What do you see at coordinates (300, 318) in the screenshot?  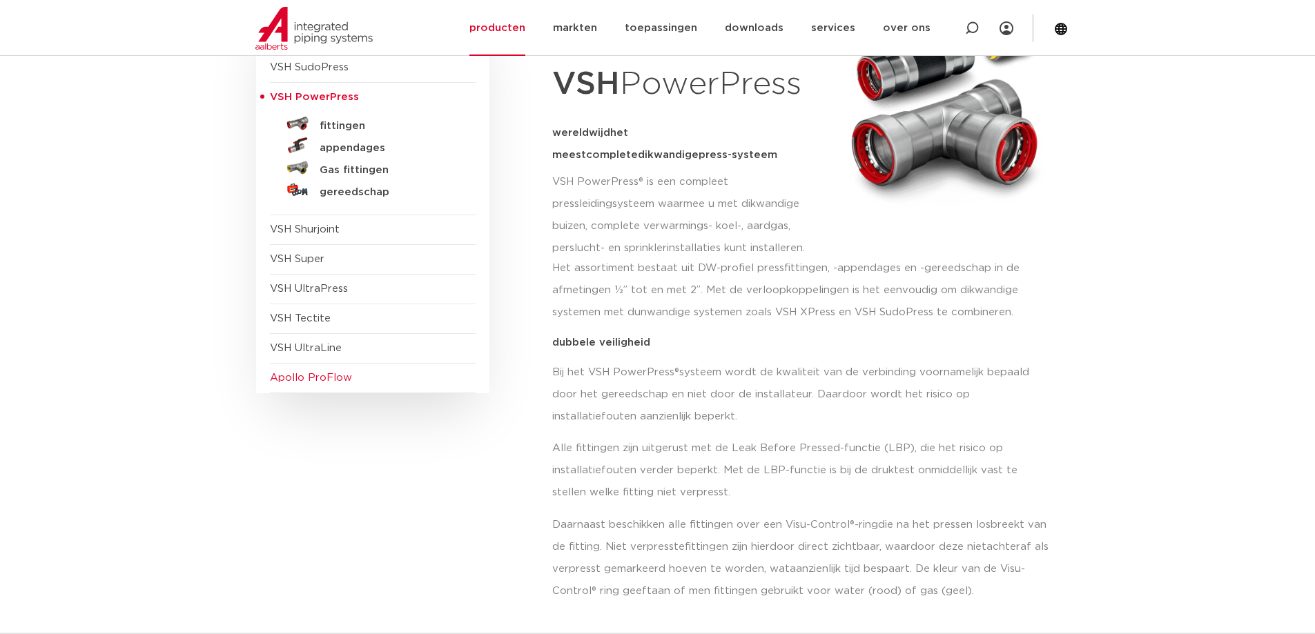 I see `span: VSH Tectite` at bounding box center [300, 318].